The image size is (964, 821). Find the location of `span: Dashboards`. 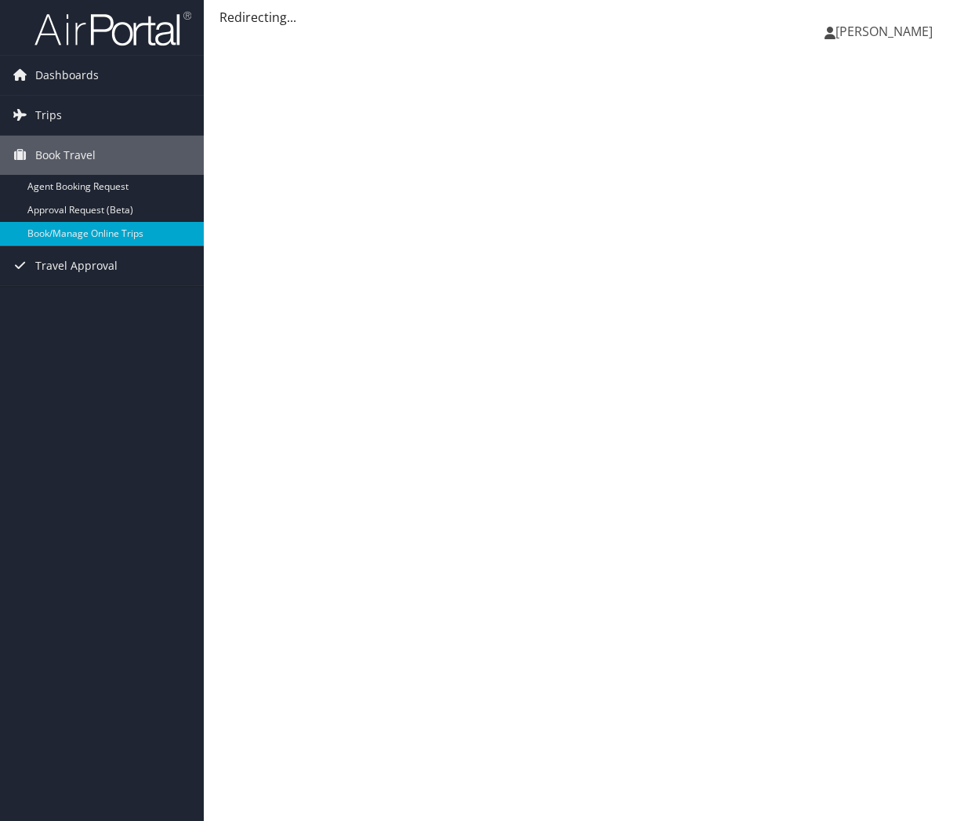

span: Dashboards is located at coordinates (67, 75).